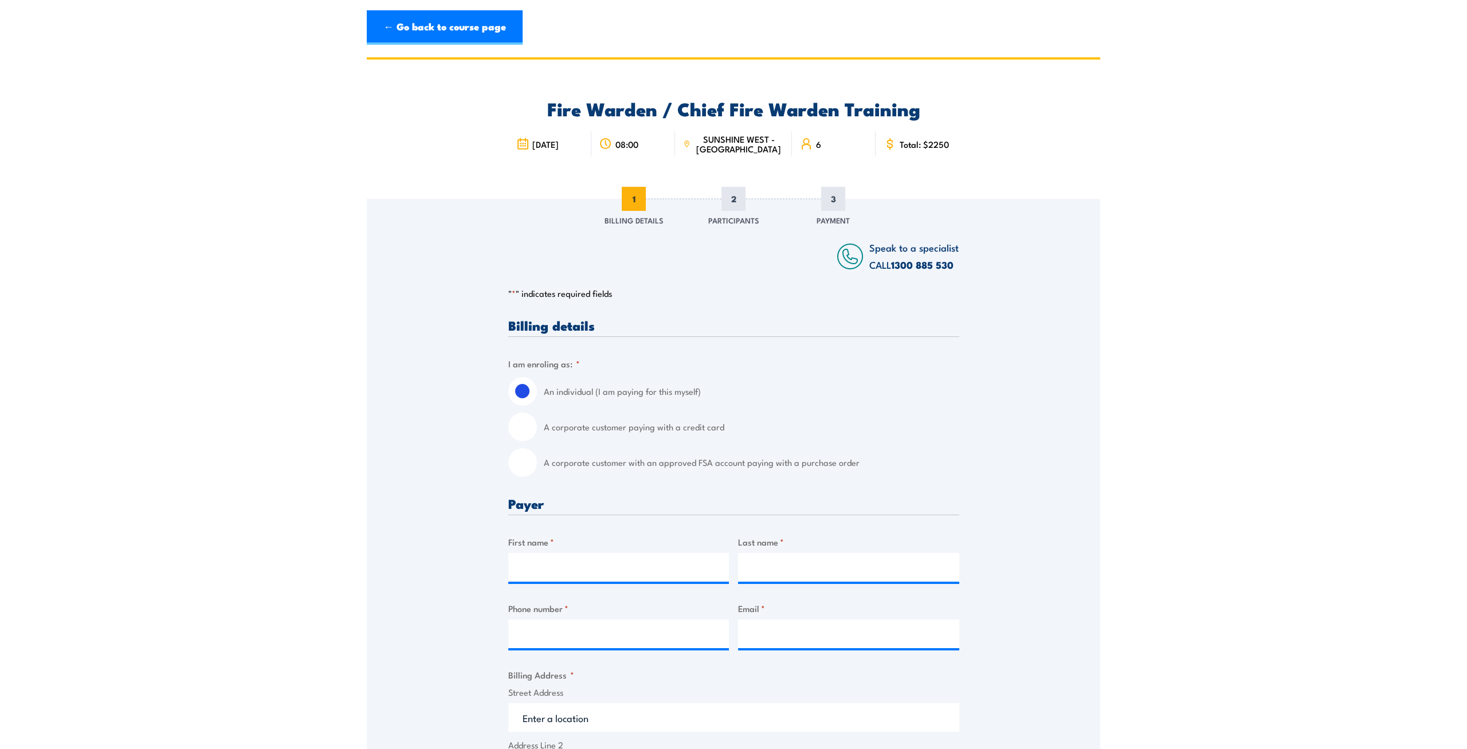 Image resolution: width=1467 pixels, height=749 pixels. I want to click on span: Participants, so click(733, 220).